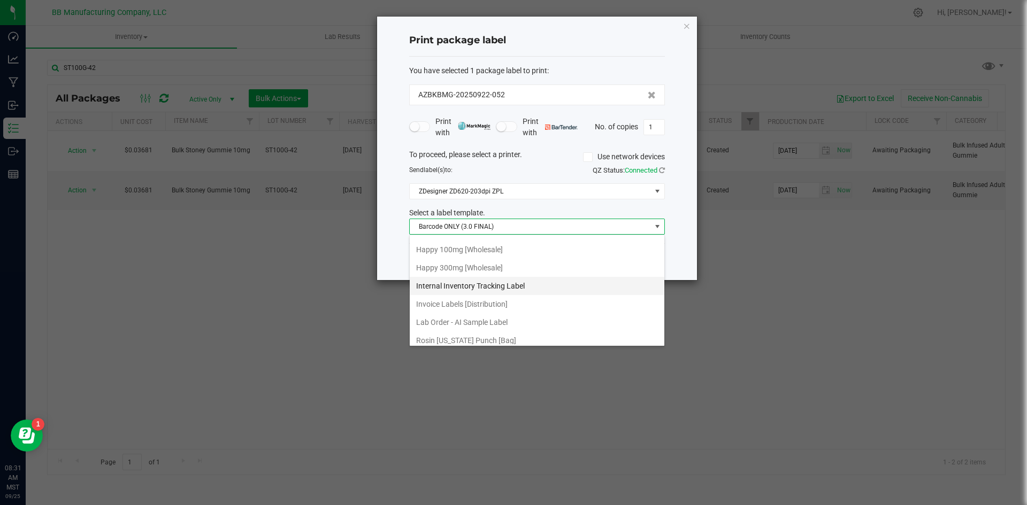  What do you see at coordinates (530, 227) in the screenshot?
I see `span: Barcode ONLY (3.0 FINAL)` at bounding box center [530, 227].